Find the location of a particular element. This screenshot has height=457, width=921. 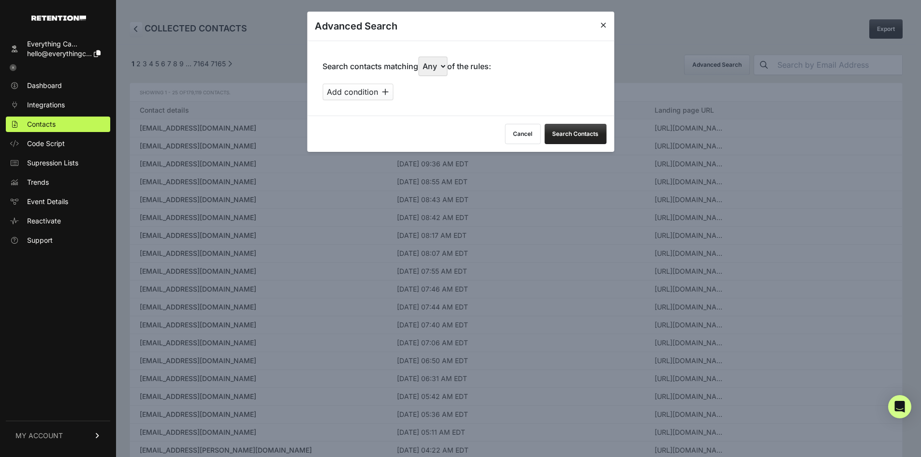

button: Cancel is located at coordinates (523, 134).